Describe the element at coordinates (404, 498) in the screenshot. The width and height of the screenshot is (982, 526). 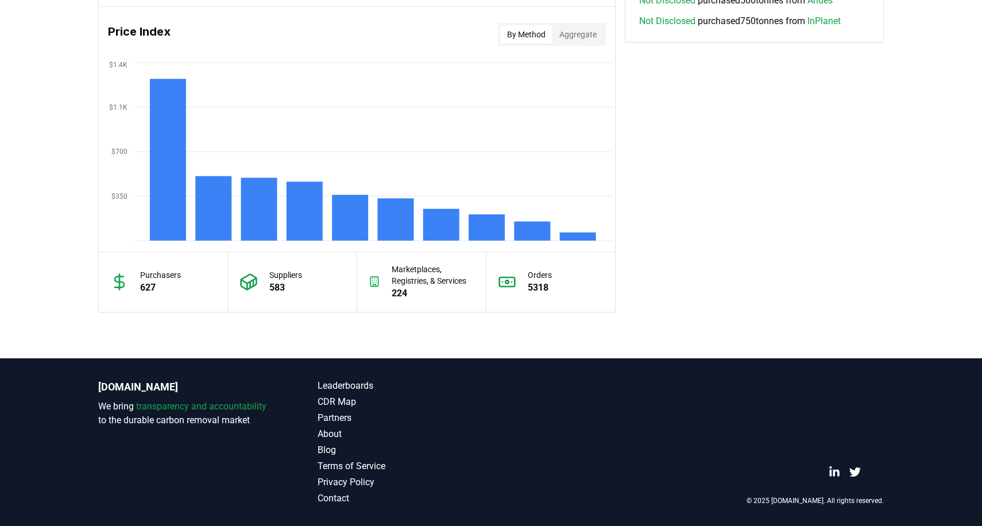
I see `a: Contact` at that location.